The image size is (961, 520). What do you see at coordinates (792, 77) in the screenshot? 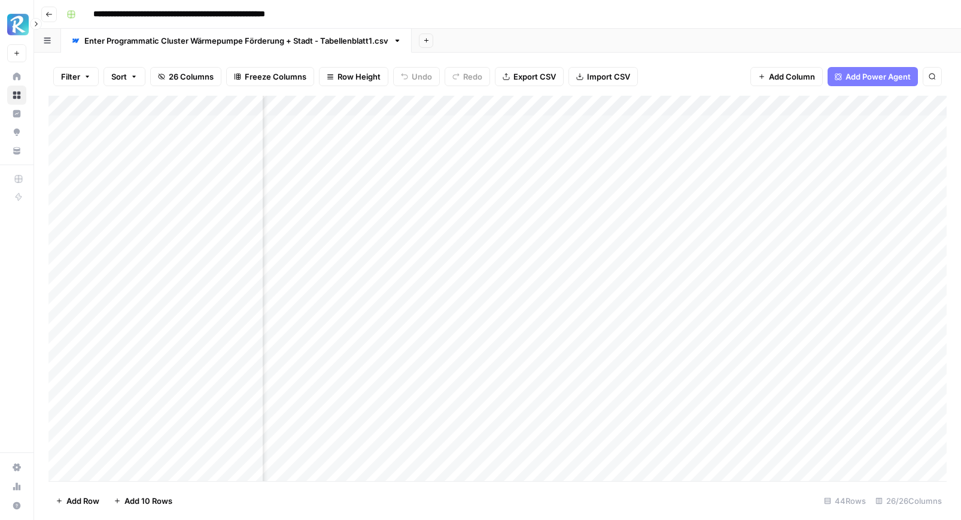
I see `span: Add Column` at bounding box center [792, 77].